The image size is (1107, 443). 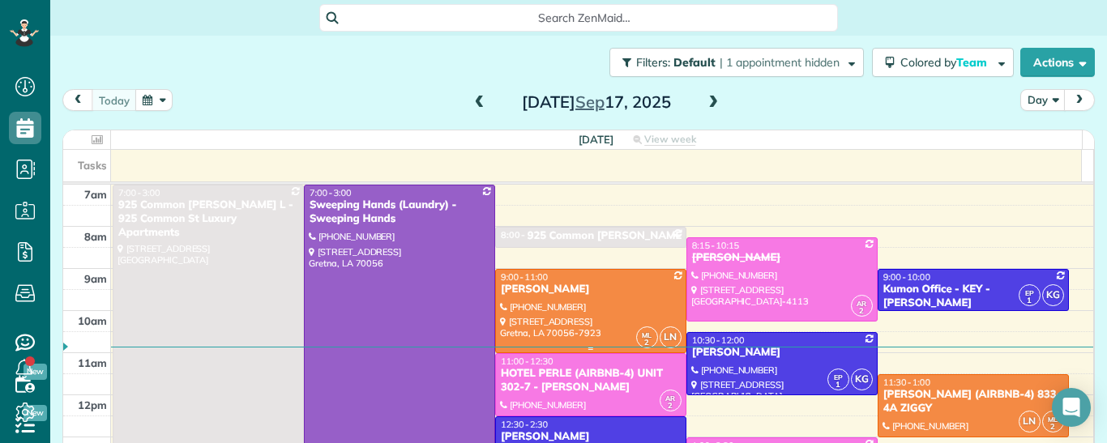 I want to click on button: today, so click(x=114, y=100).